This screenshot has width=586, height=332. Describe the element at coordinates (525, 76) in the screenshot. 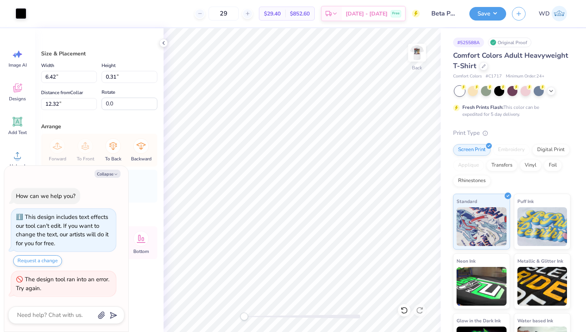

I see `span: Minimum Order: 24 +` at that location.